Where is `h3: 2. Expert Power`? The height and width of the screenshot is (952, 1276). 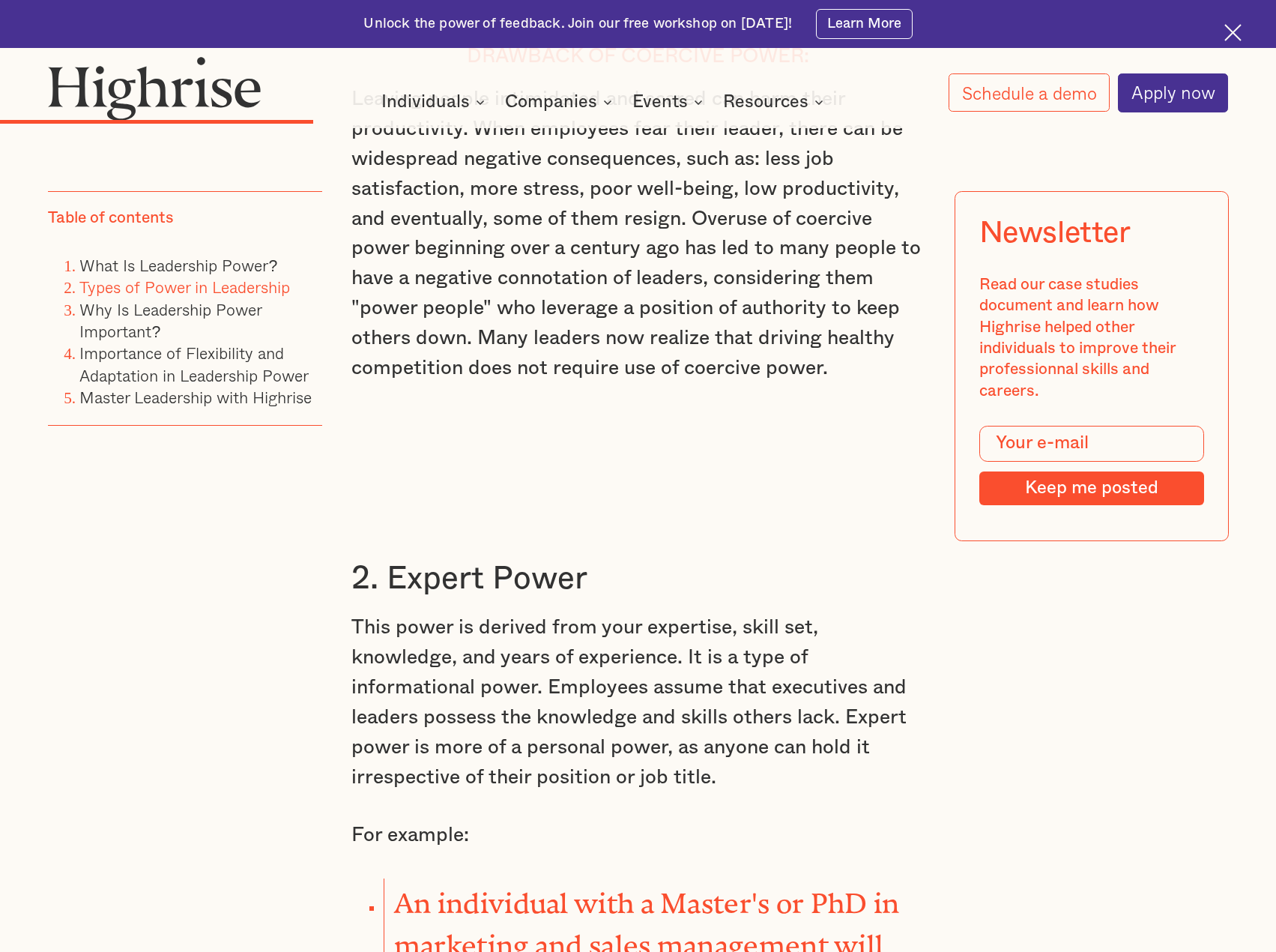 h3: 2. Expert Power is located at coordinates (638, 579).